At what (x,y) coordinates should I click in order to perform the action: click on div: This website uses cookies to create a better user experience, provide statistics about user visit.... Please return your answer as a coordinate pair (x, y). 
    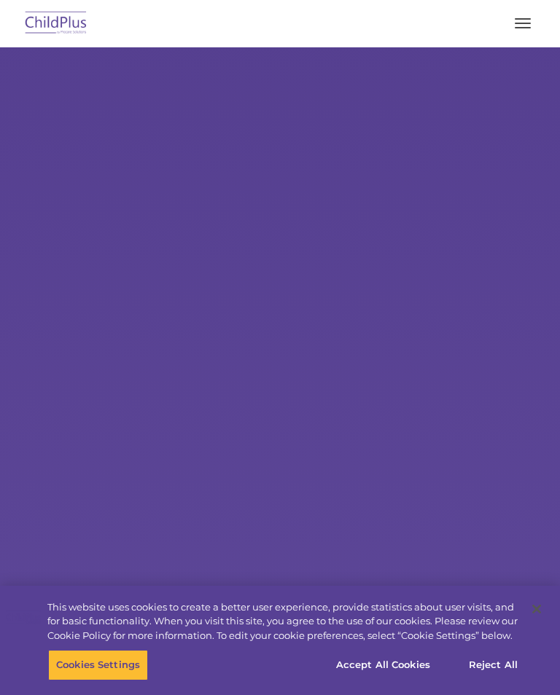
    Looking at the image, I should click on (283, 622).